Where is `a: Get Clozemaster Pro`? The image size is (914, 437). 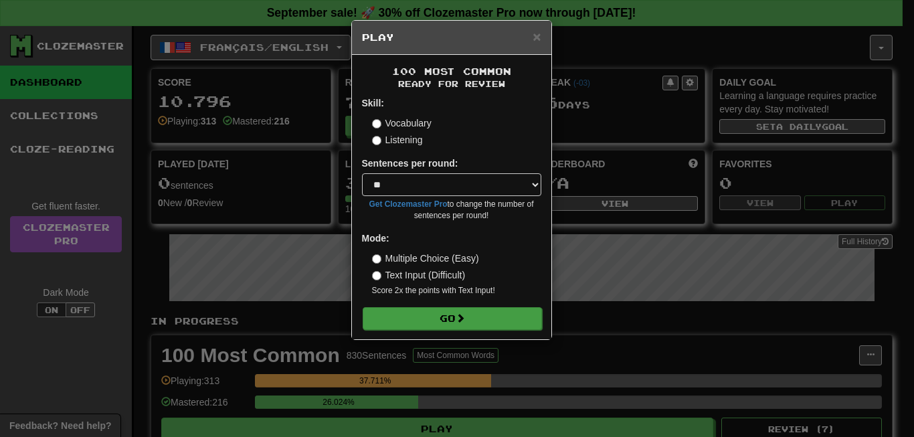 a: Get Clozemaster Pro is located at coordinates (408, 204).